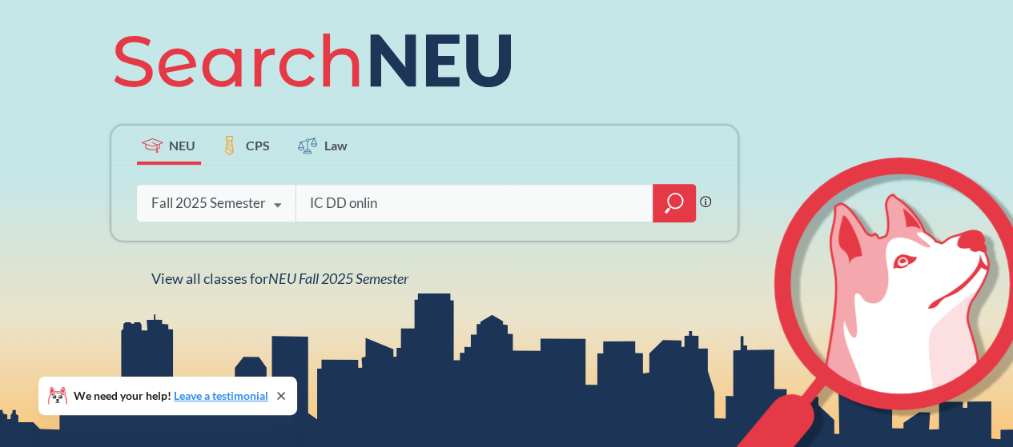 The width and height of the screenshot is (1013, 447). Describe the element at coordinates (475, 203) in the screenshot. I see `input: Class, professor, course number, "phrase"` at that location.